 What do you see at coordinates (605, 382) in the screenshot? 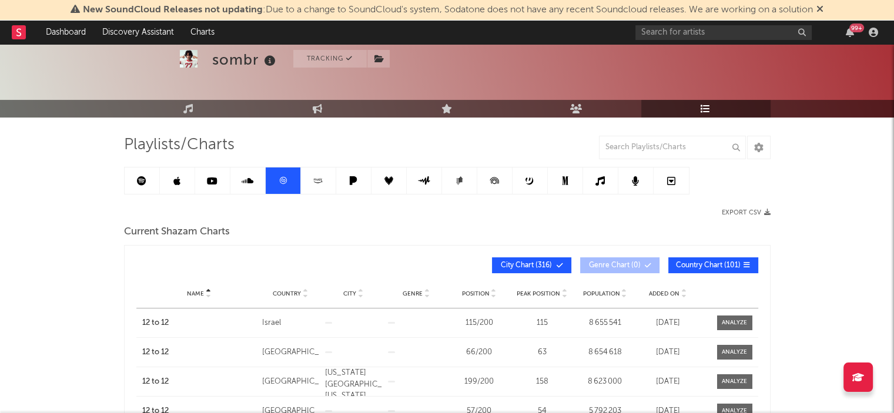
I see `div: 8 623 000` at bounding box center [605, 382].